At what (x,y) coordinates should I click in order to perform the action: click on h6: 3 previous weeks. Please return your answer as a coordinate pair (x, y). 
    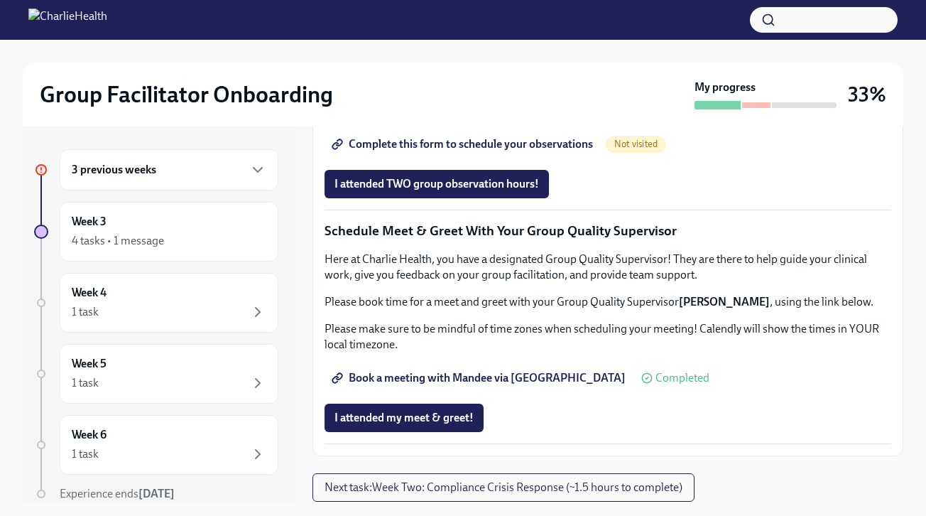
    Looking at the image, I should click on (114, 170).